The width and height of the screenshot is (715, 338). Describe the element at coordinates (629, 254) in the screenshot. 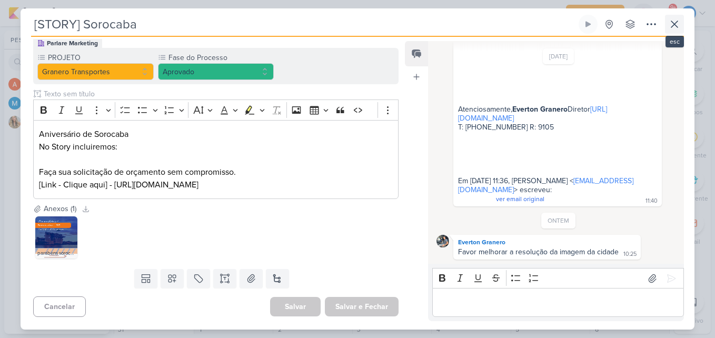

I see `div: 10:25` at that location.